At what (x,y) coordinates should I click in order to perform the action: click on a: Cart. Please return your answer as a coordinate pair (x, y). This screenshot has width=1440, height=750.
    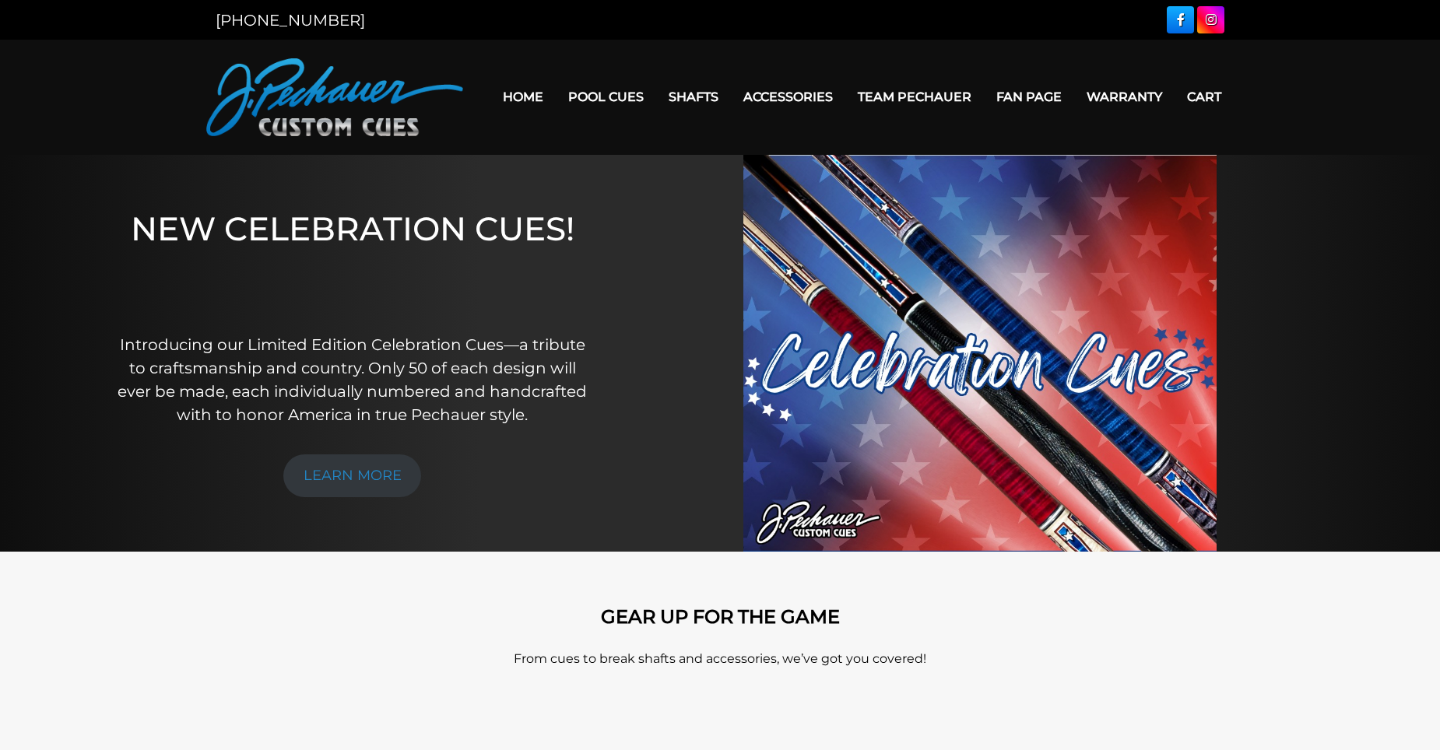
    Looking at the image, I should click on (1204, 97).